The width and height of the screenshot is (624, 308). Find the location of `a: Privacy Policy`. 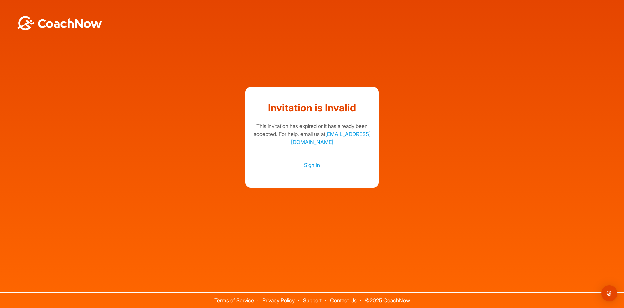

a: Privacy Policy is located at coordinates (278, 300).